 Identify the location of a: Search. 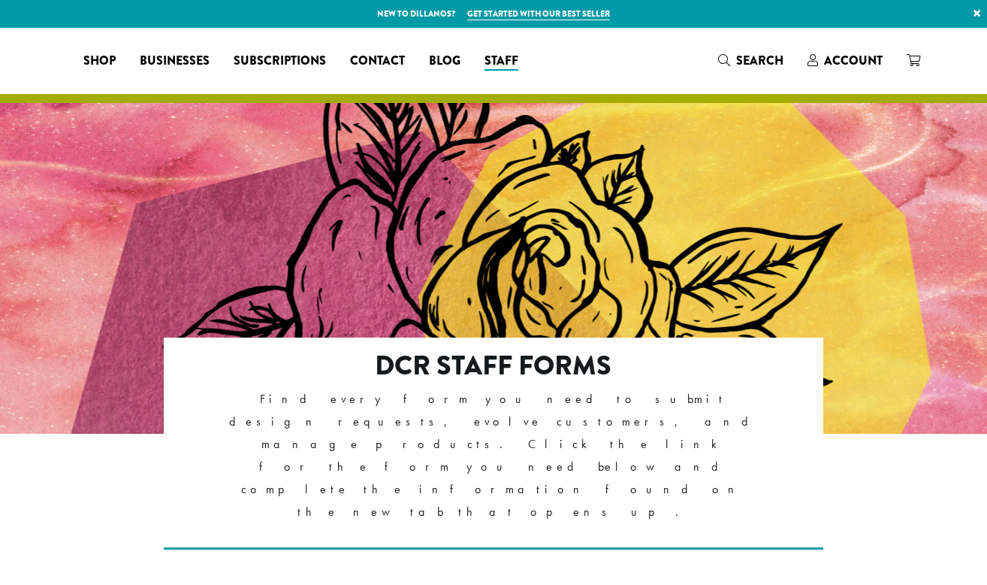
(751, 60).